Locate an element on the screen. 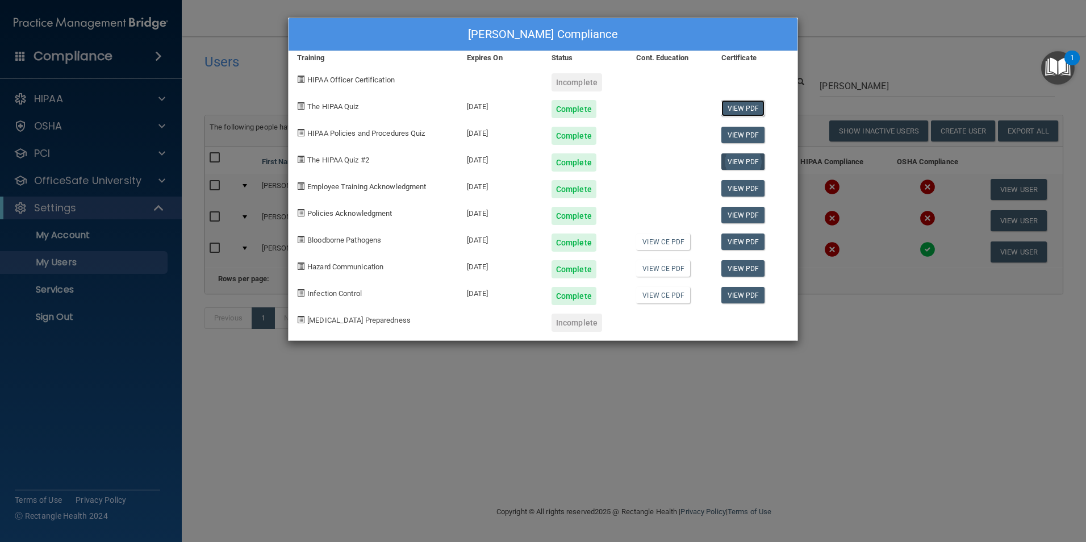 This screenshot has width=1086, height=542. span: The HIPAA Quiz is located at coordinates (333, 106).